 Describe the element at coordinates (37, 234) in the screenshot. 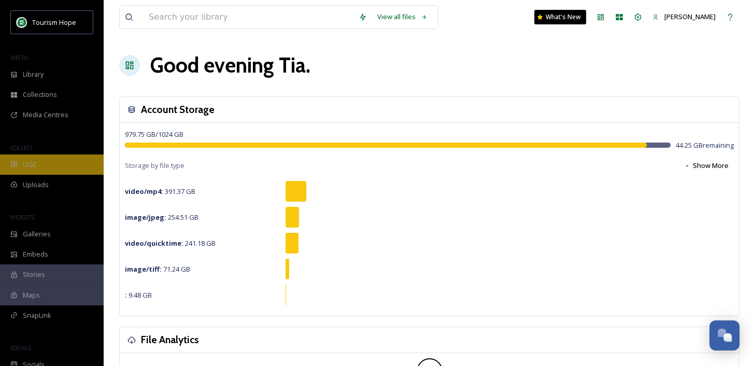

I see `span: Galleries` at that location.